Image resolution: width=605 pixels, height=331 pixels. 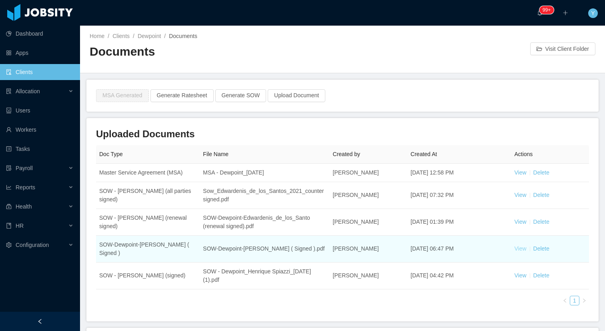 What do you see at coordinates (40, 130) in the screenshot?
I see `a: icon: userWorkers` at bounding box center [40, 130].